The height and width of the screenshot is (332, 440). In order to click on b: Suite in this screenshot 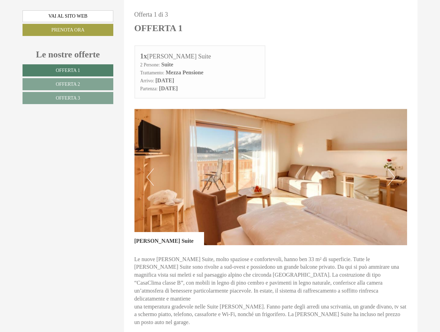, I will do `click(167, 64)`.